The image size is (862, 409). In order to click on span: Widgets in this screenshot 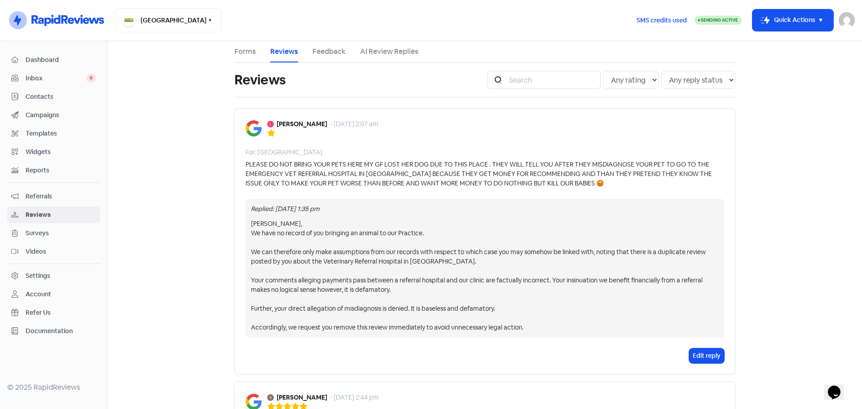, I will do `click(61, 152)`.